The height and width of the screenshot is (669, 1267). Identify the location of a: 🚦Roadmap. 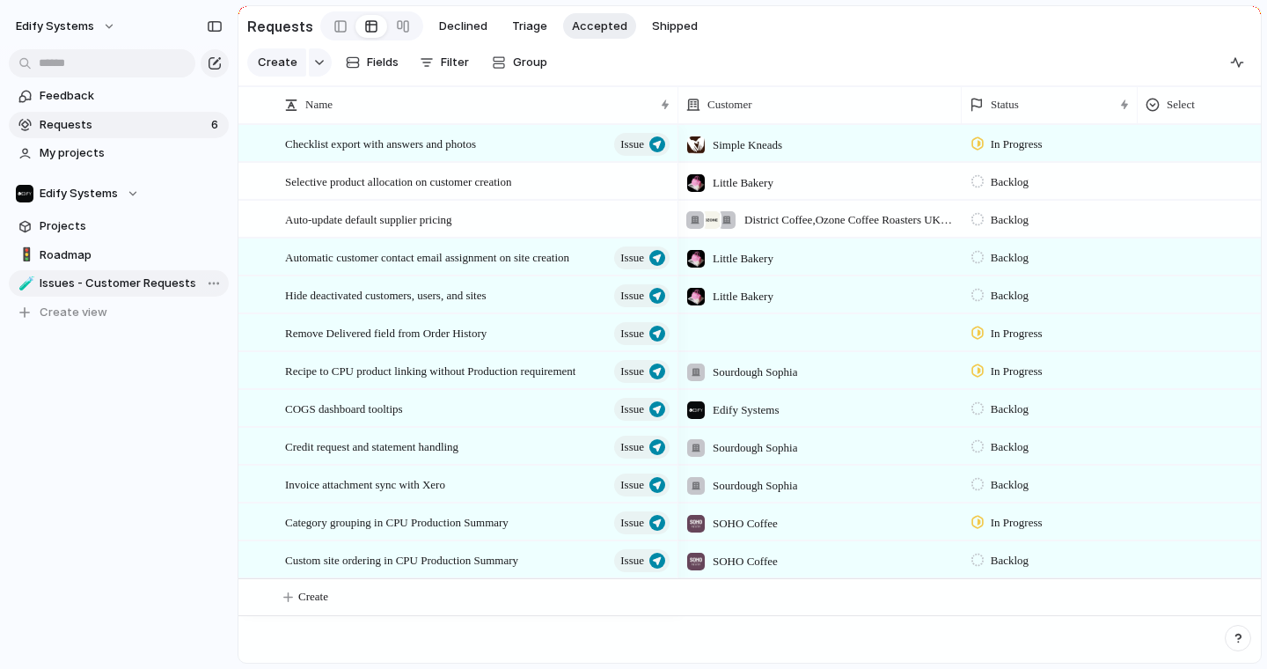
(119, 255).